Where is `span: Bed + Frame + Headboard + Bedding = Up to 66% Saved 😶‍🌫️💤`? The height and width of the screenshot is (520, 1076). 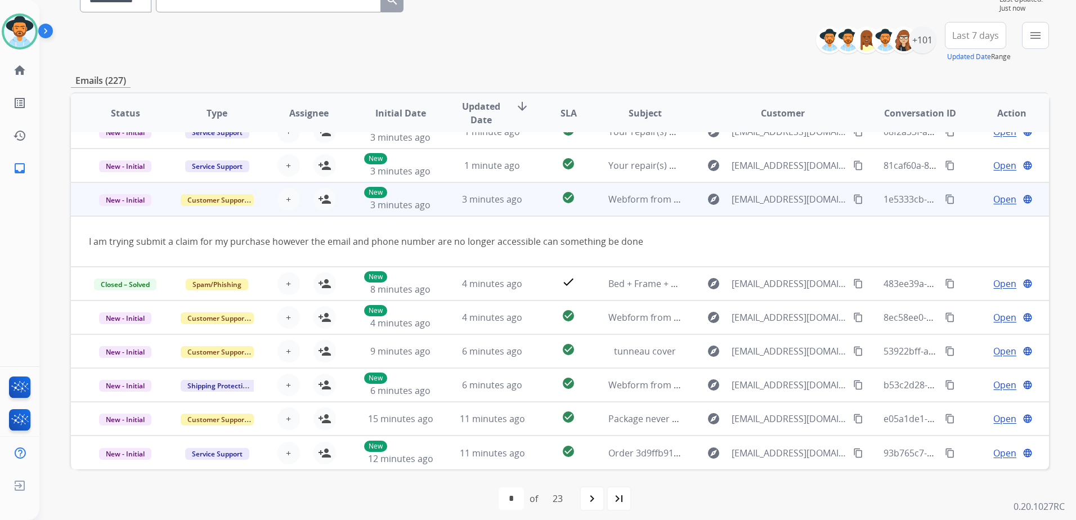
span: Bed + Frame + Headboard + Bedding = Up to 66% Saved 😶‍🌫️💤 is located at coordinates (738, 284).